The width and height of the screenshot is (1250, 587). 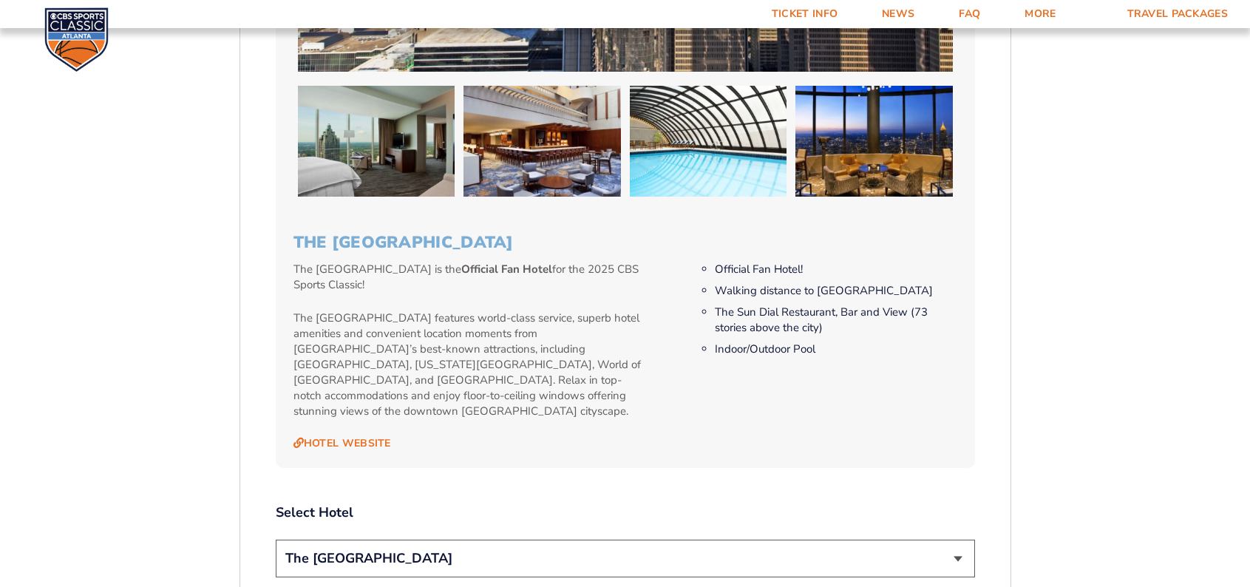 I want to click on img: CBS Sports Classic, so click(x=76, y=39).